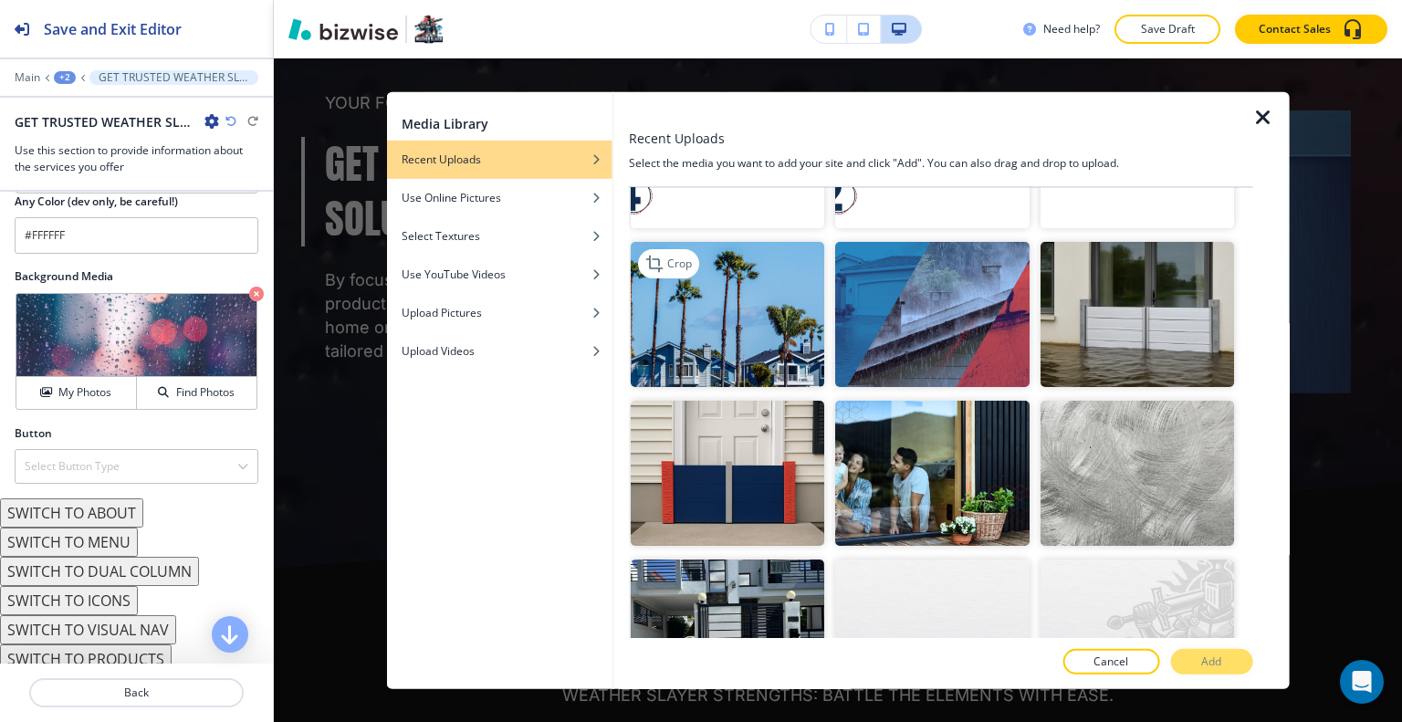 The height and width of the screenshot is (722, 1402). Describe the element at coordinates (499, 312) in the screenshot. I see `button: Upload Pictures` at that location.